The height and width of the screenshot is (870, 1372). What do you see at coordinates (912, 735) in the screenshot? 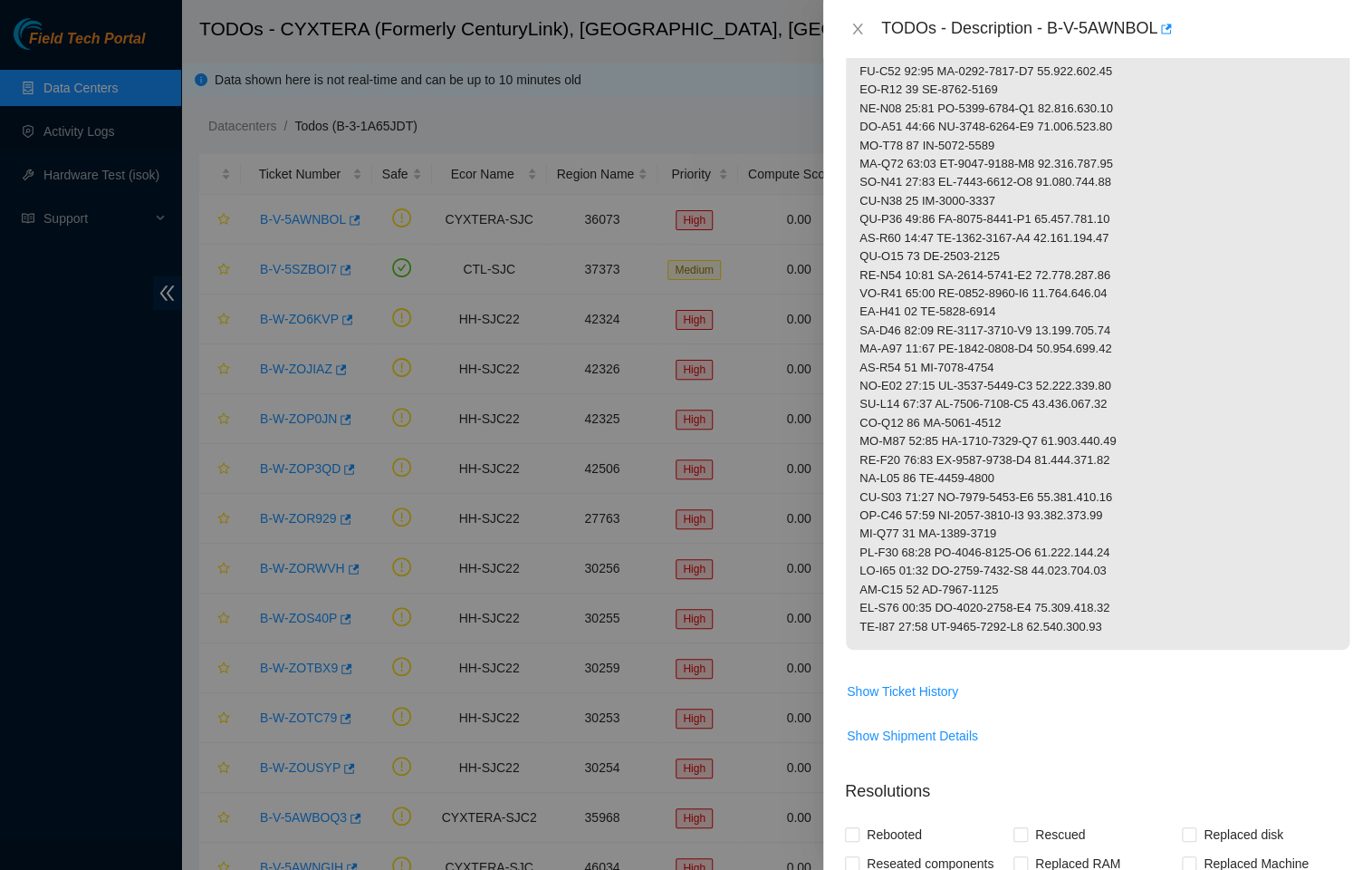
I see `span: Show Shipment Details` at bounding box center [912, 735].